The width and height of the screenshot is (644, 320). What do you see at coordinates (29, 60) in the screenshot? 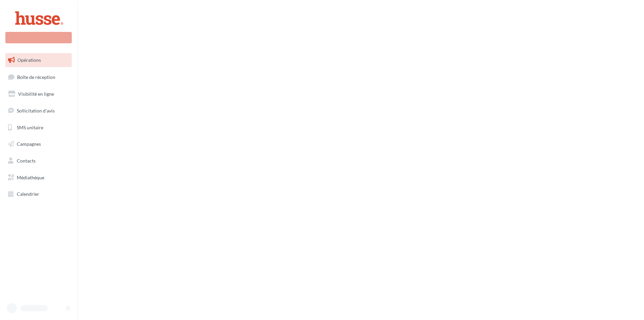
I see `span: Opérations` at bounding box center [29, 60].